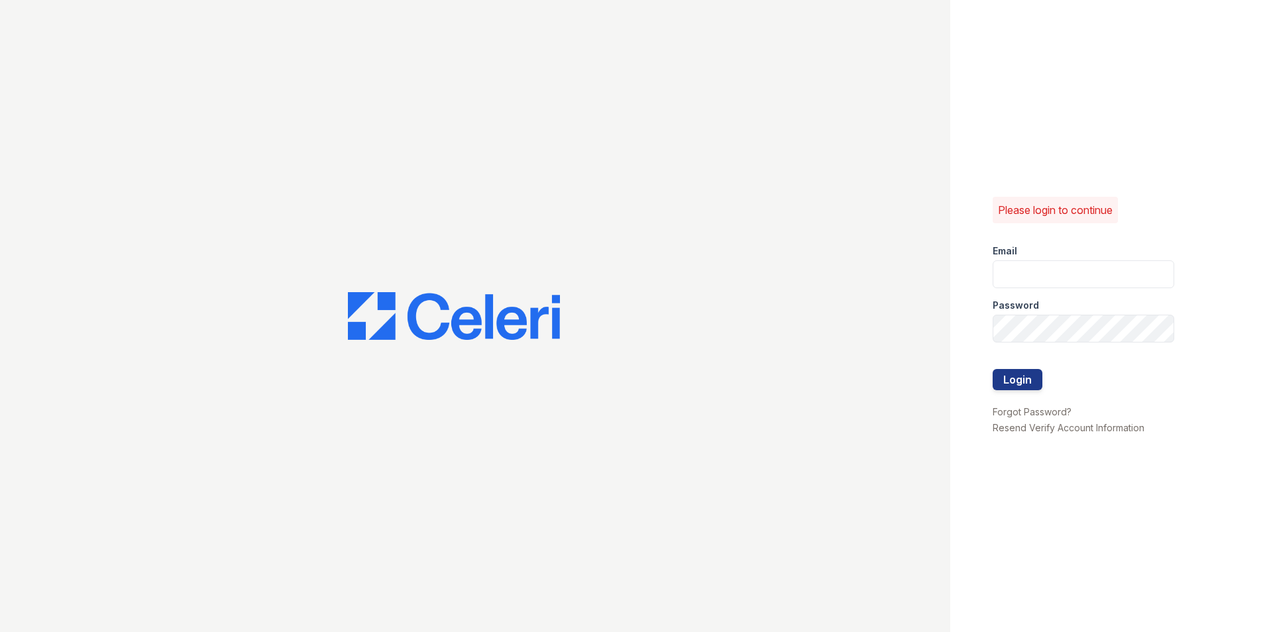 This screenshot has width=1267, height=632. Describe the element at coordinates (1016, 306) in the screenshot. I see `label: Password` at that location.